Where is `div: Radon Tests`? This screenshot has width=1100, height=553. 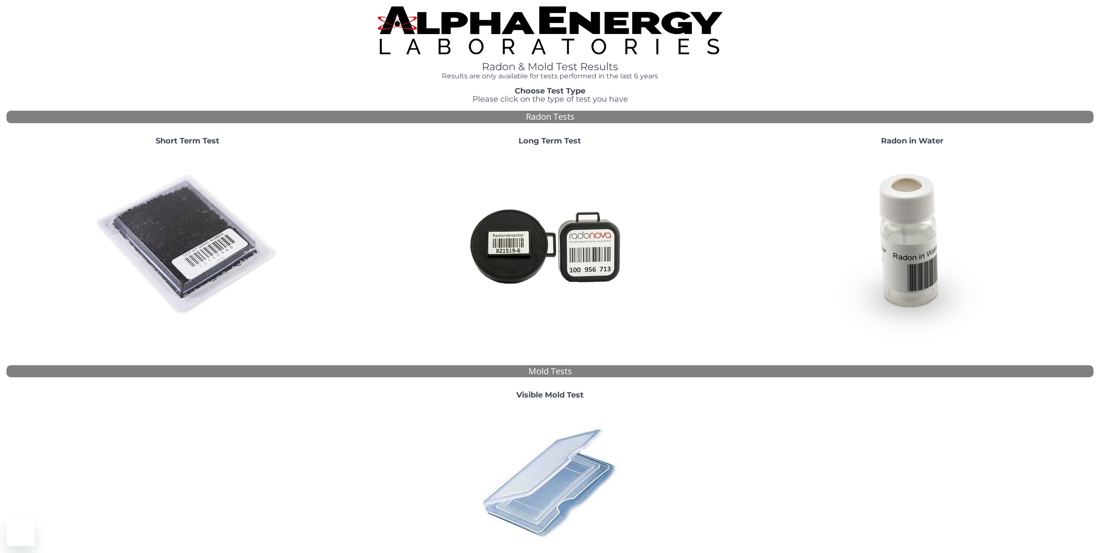 div: Radon Tests is located at coordinates (550, 117).